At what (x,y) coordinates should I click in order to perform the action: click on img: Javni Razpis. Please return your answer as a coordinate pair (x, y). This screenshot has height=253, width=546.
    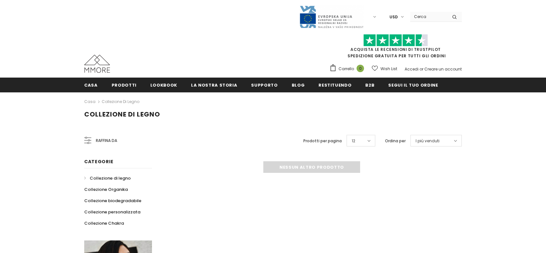
    Looking at the image, I should click on (331, 17).